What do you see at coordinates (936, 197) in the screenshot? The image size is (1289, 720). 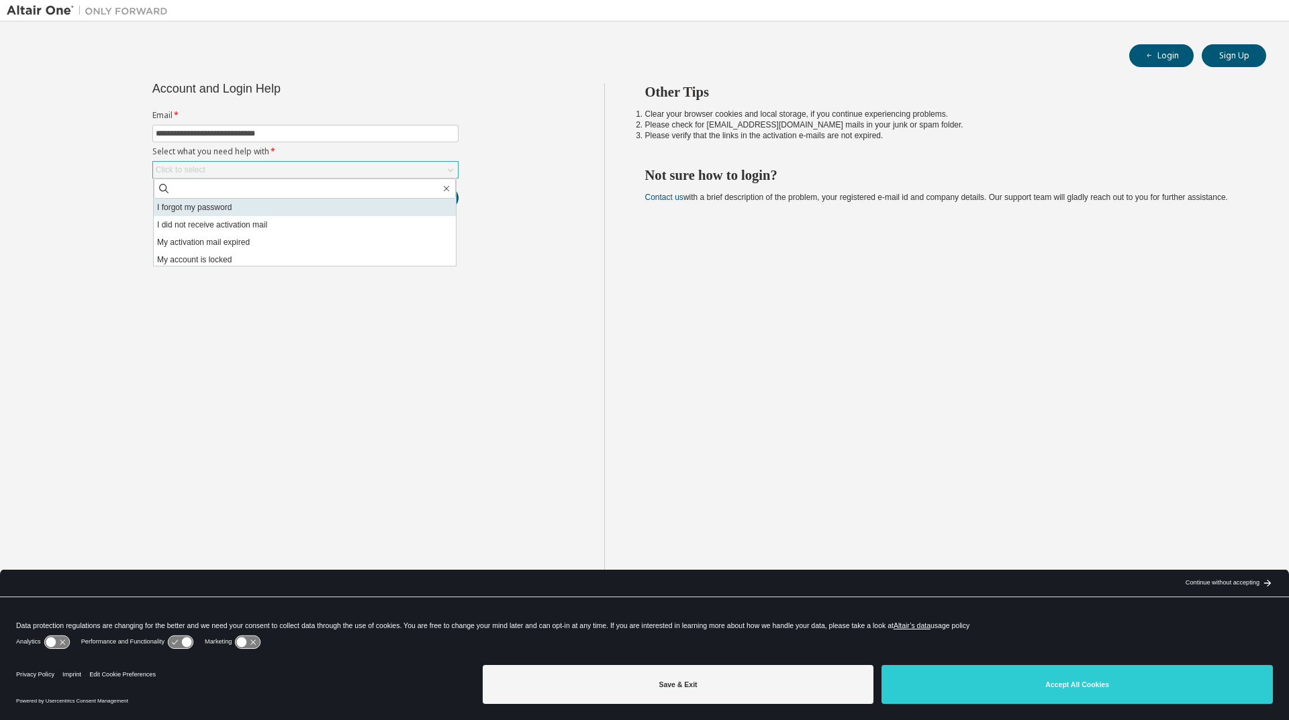 I see `span: with a brief description of the problem, your registered e-mail id and company details. Our suppo...` at bounding box center [936, 197].